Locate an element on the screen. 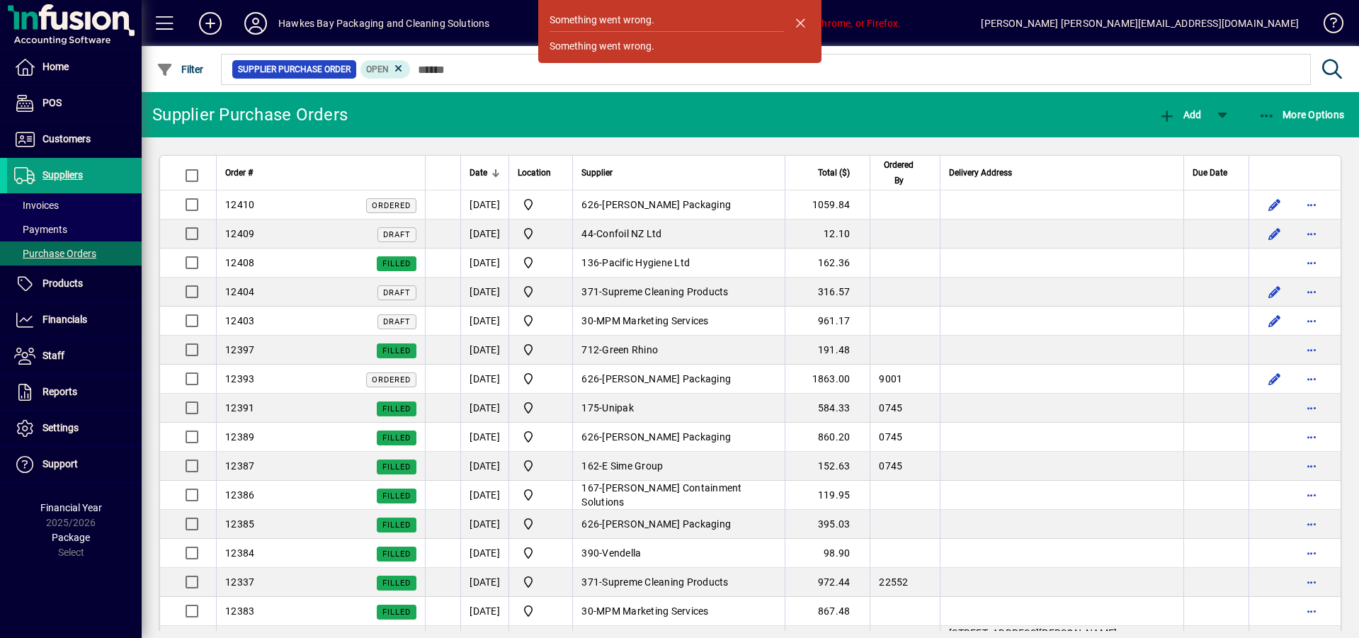 This screenshot has height=638, width=1359. span: Supplier is located at coordinates (597, 173).